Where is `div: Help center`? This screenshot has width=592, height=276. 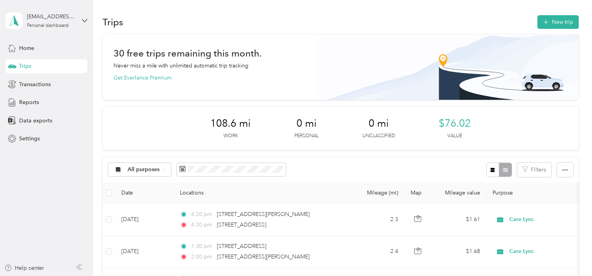 div: Help center is located at coordinates (24, 268).